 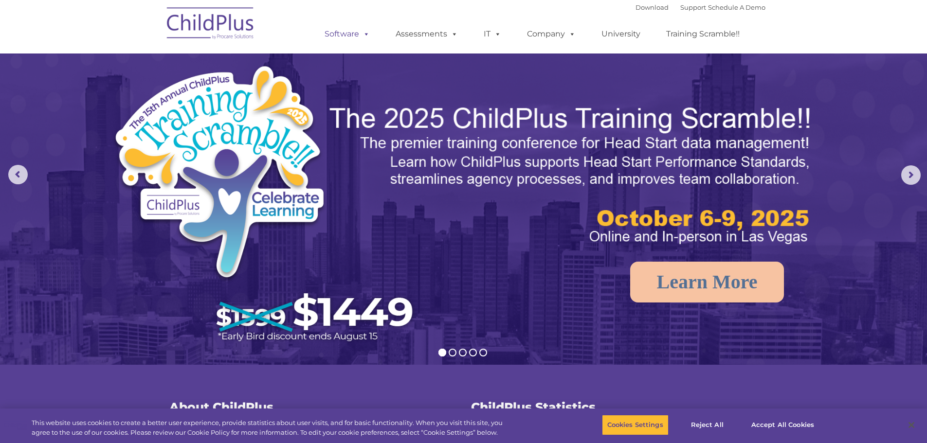 I want to click on span: ChildPlus Statistics, so click(x=533, y=407).